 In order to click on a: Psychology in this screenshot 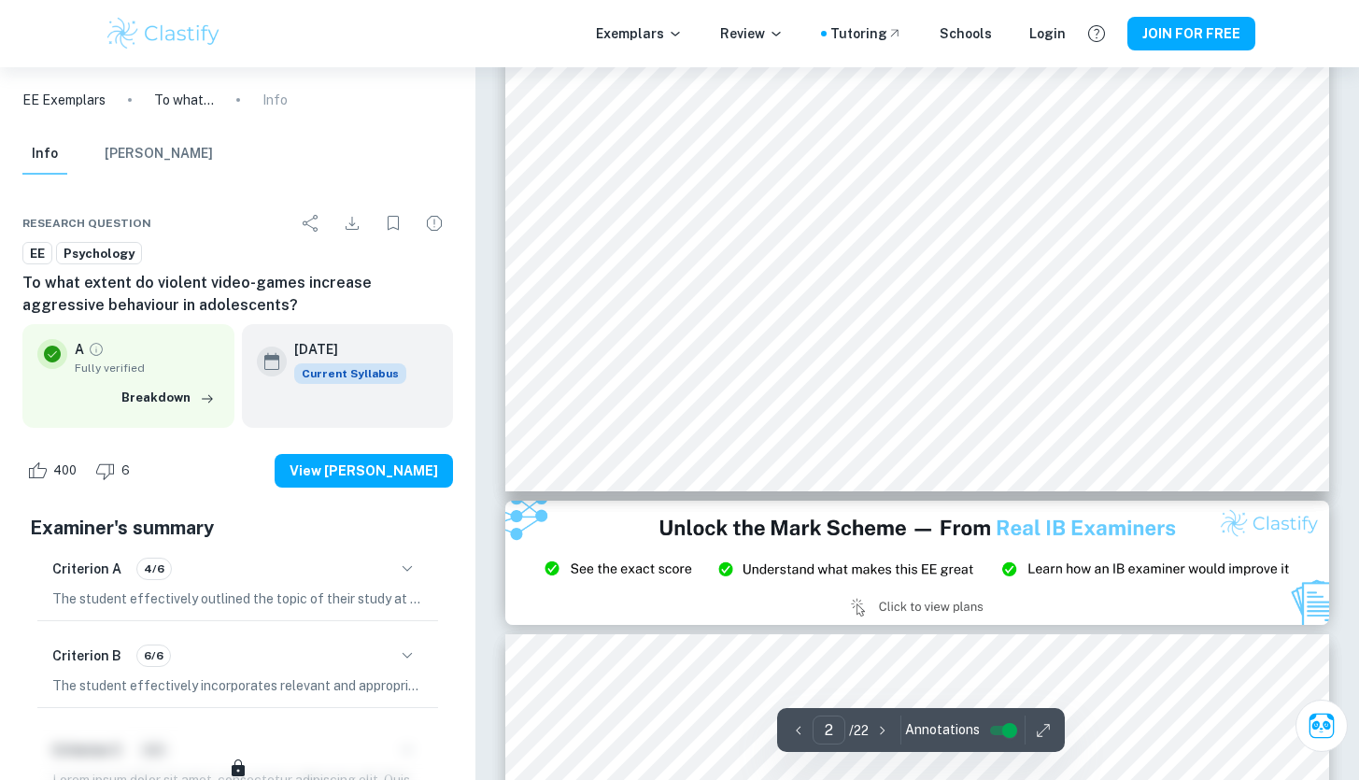, I will do `click(99, 253)`.